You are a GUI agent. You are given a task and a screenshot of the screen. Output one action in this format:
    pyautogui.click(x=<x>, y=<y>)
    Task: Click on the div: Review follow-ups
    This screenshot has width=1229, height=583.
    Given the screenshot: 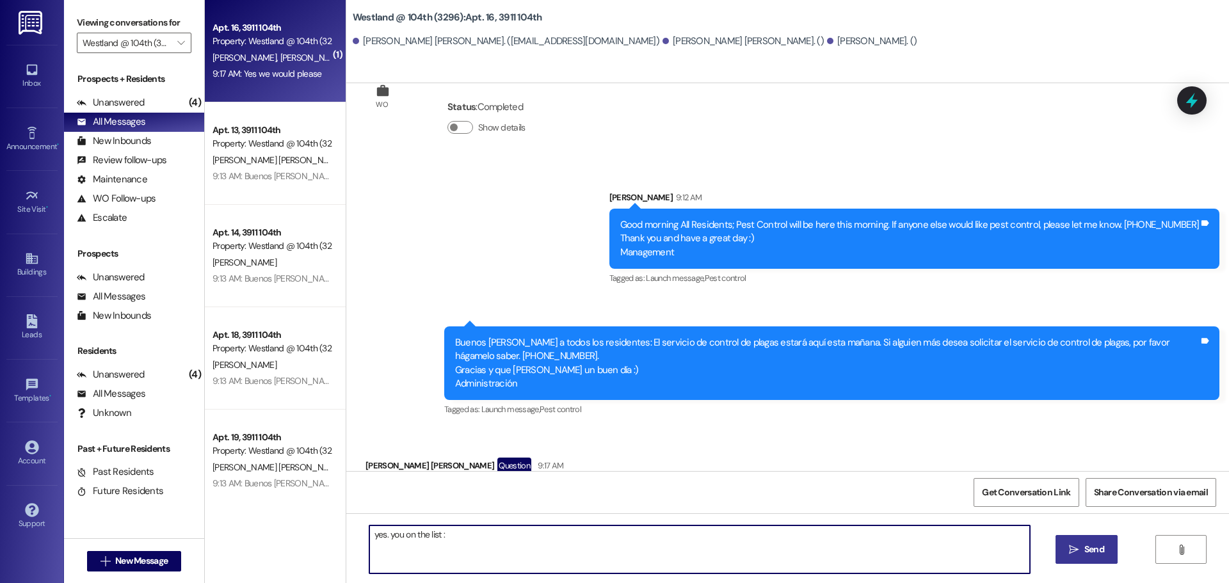 What is the action you would take?
    pyautogui.click(x=122, y=160)
    